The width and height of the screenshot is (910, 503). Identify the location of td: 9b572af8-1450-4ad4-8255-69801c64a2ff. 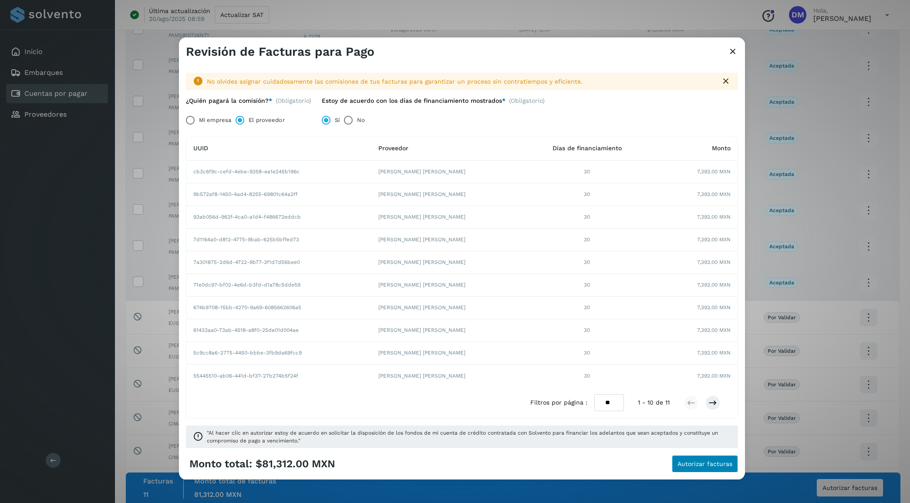
(279, 195).